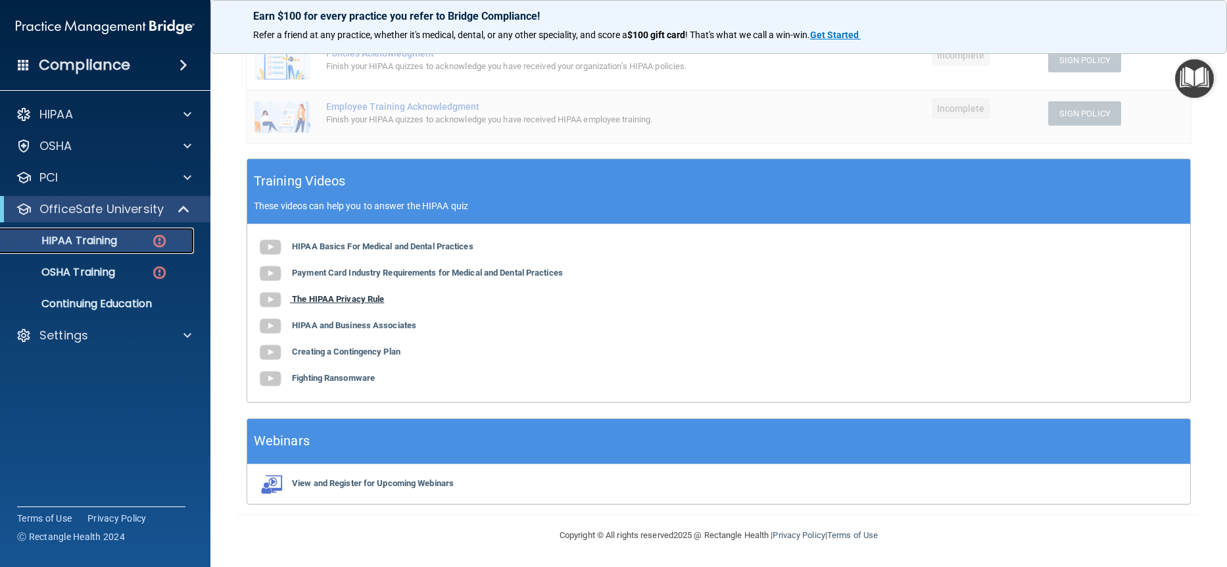  What do you see at coordinates (748, 35) in the screenshot?
I see `span: ! That's what we call a win-win.` at bounding box center [748, 35].